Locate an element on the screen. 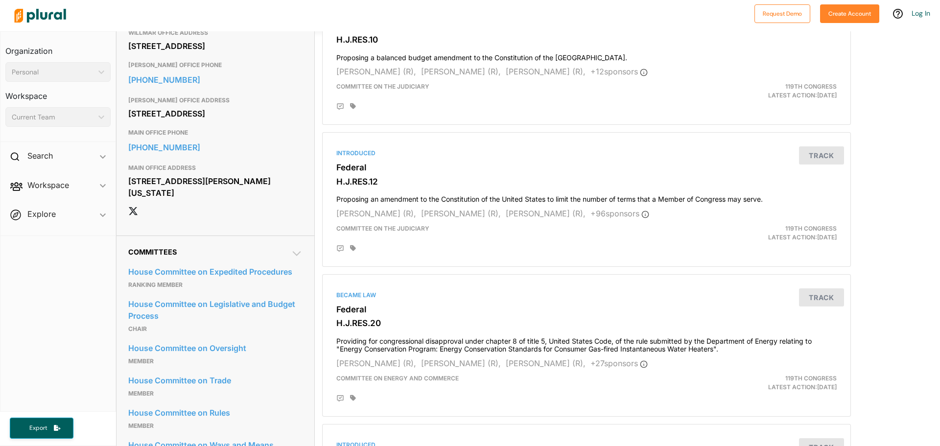 Image resolution: width=940 pixels, height=446 pixels. span: + 27 sponsor s is located at coordinates (619, 363).